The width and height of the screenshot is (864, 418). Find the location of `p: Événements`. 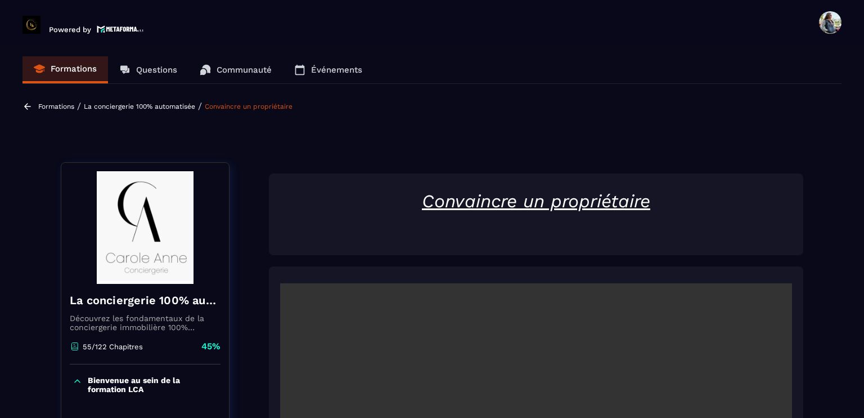

p: Événements is located at coordinates (337, 70).